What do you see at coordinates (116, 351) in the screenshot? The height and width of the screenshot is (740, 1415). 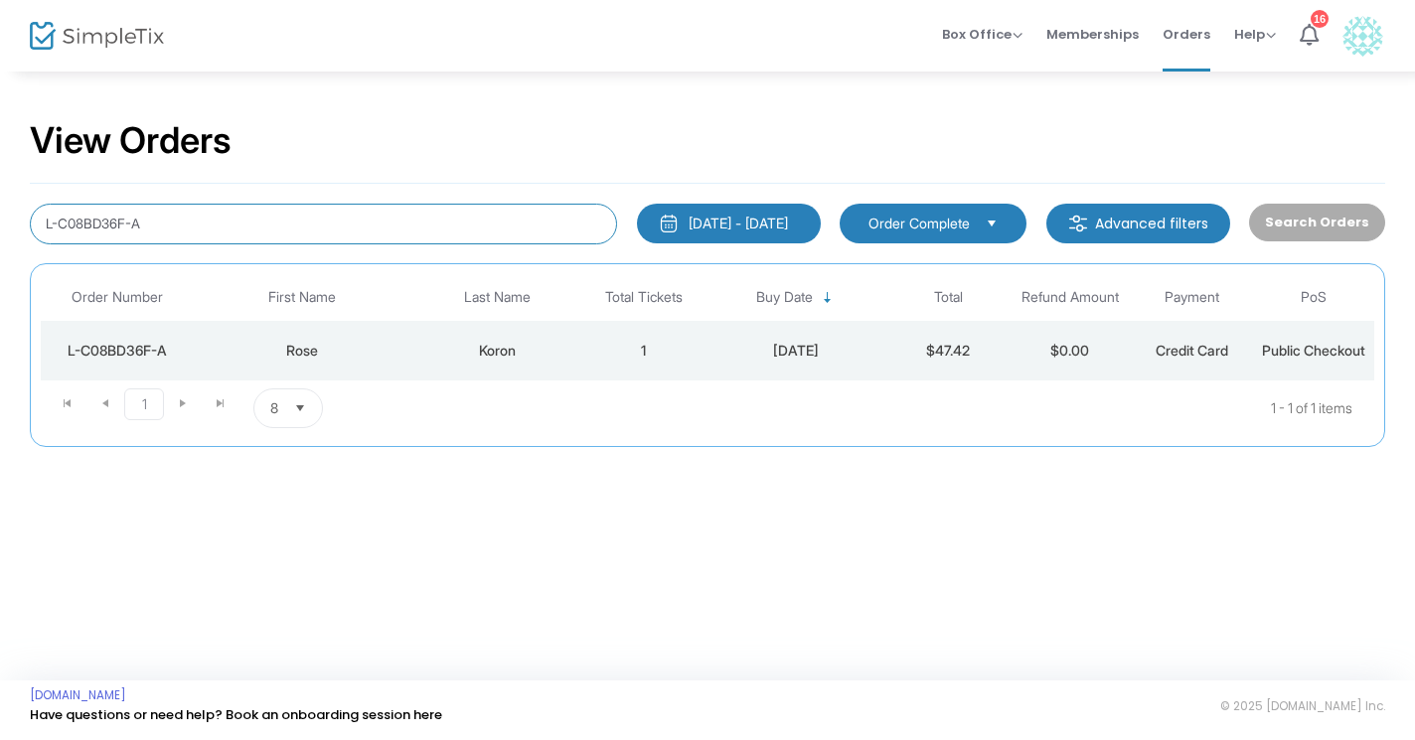 I see `div: L-C08BD36F-A` at bounding box center [116, 351].